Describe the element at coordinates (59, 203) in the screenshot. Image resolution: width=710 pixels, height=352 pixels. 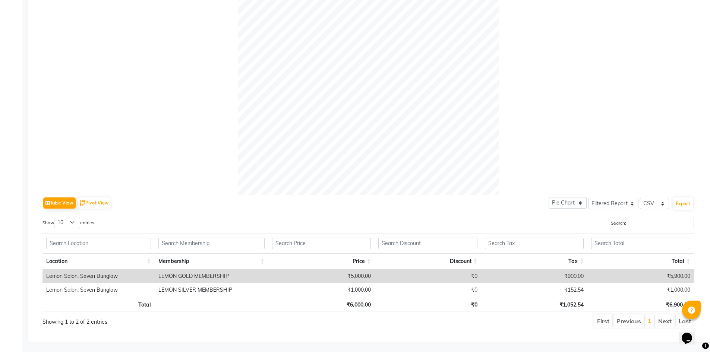
I see `button: Table View` at that location.